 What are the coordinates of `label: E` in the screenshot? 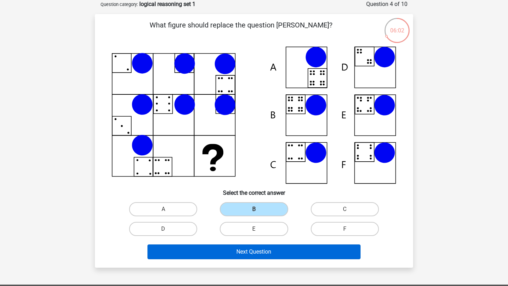 It's located at (253, 229).